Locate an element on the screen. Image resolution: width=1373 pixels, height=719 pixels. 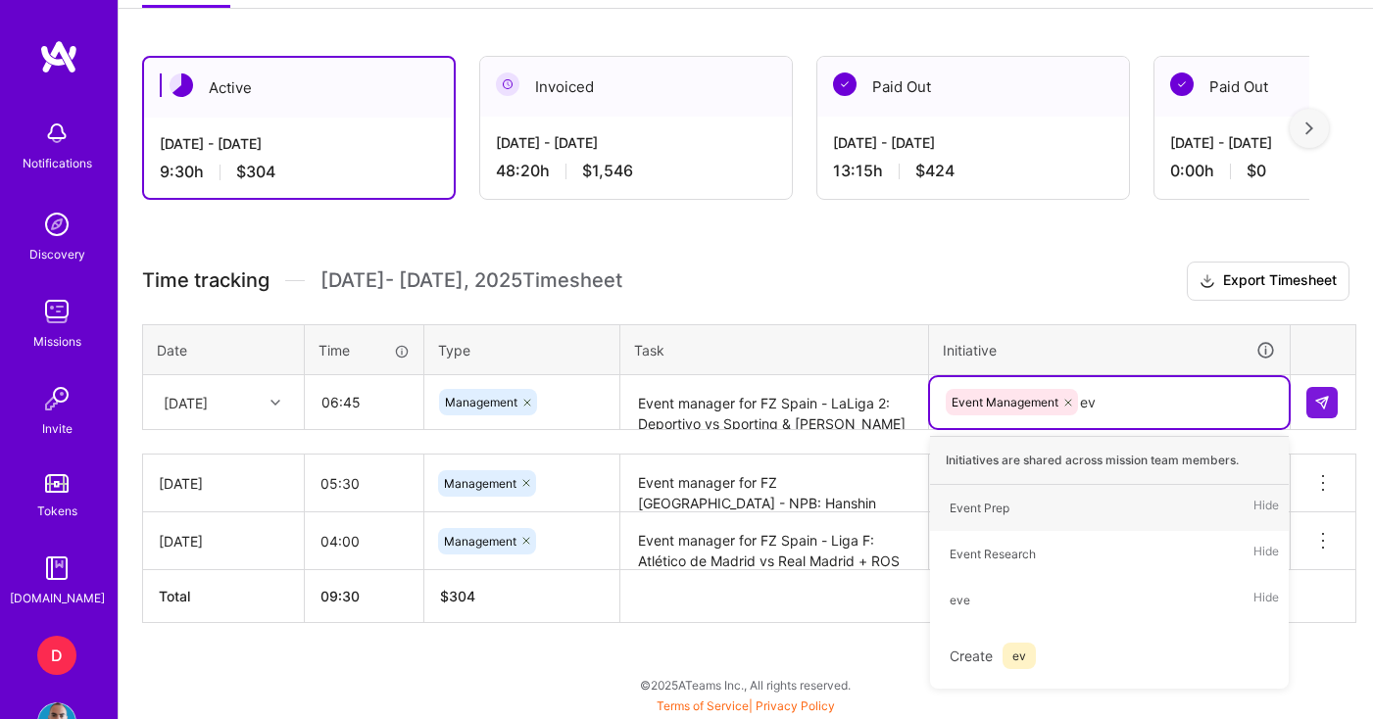
div: 13:15 h is located at coordinates (973, 170).